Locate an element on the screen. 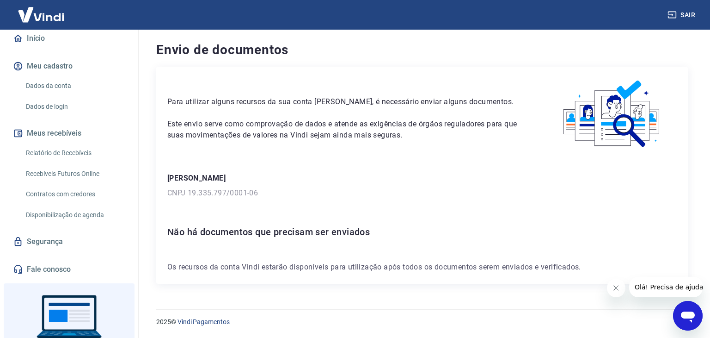 The height and width of the screenshot is (338, 710). p: Os recursos da conta Vindi estarão disponíveis para utilização após todos os documentos serem env... is located at coordinates (422, 267).